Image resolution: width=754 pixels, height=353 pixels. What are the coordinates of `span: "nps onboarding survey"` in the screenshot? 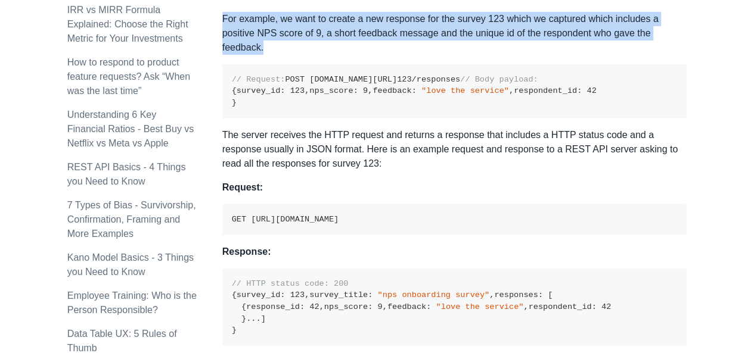 It's located at (433, 295).